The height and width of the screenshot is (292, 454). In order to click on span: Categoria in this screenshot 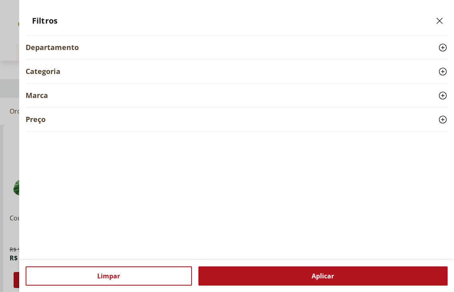, I will do `click(43, 71)`.